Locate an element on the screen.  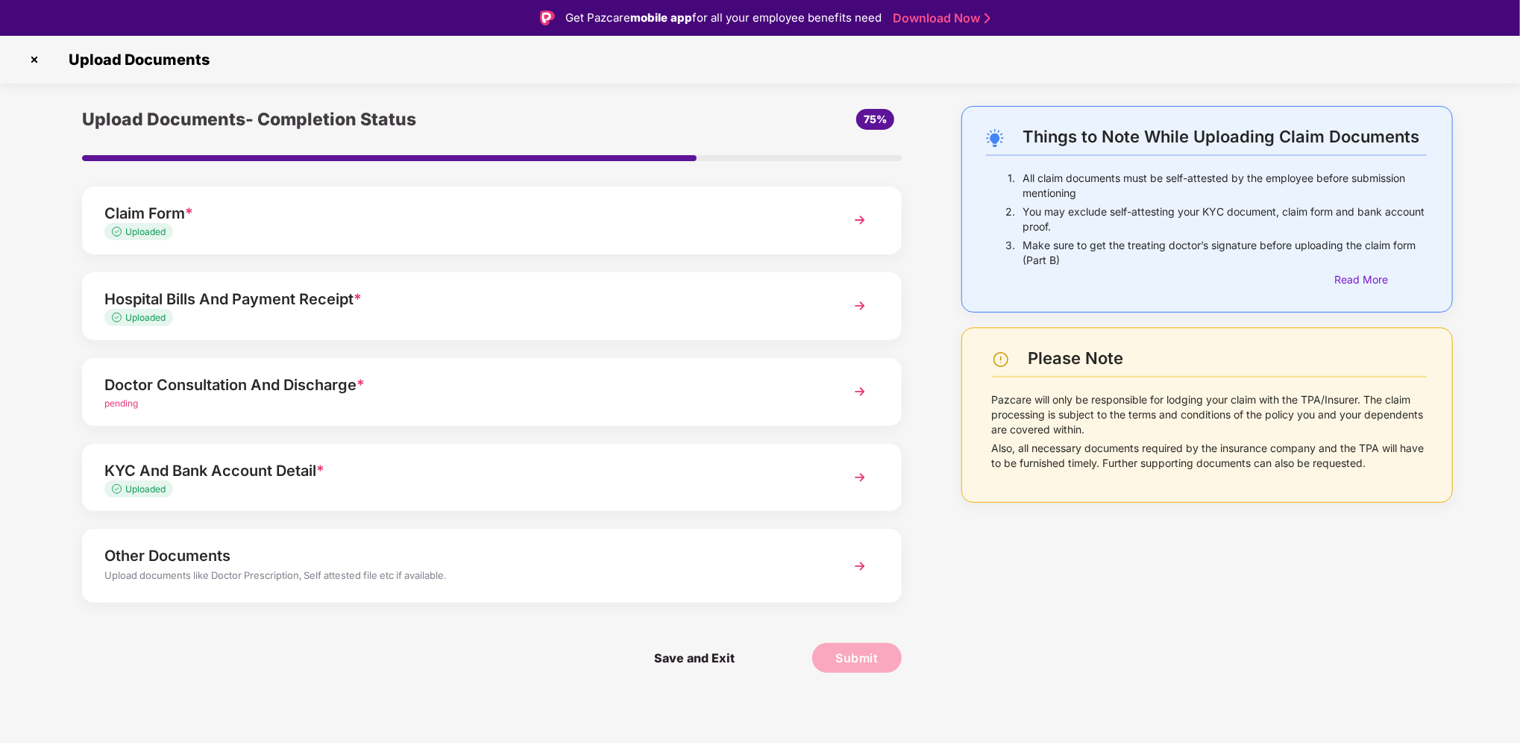
p: 3. is located at coordinates (1010, 253).